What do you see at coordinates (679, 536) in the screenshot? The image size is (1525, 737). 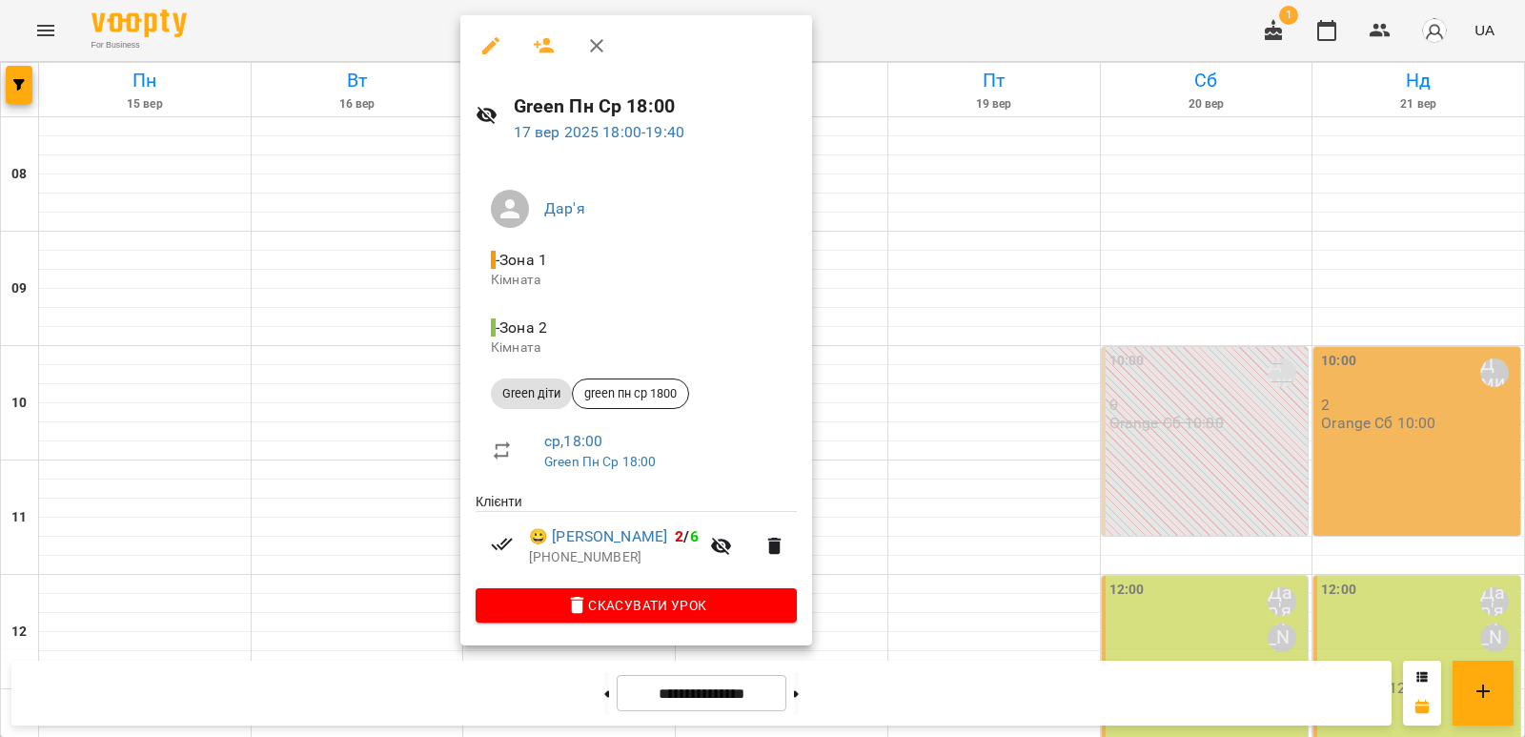 I see `span: 2` at bounding box center [679, 536].